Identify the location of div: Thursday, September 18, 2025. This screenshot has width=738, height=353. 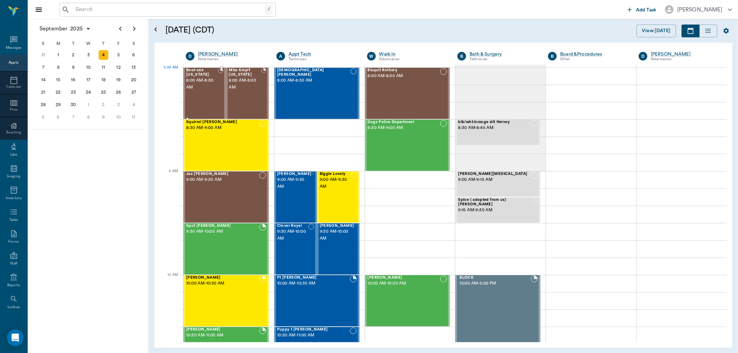
(103, 80).